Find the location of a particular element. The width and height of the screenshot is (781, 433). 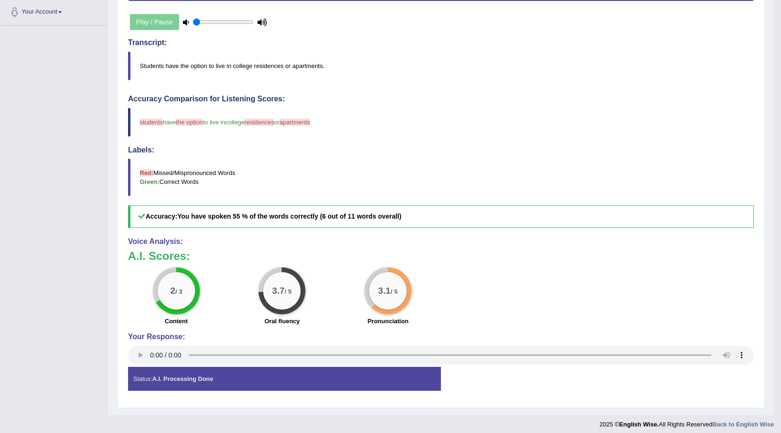

big: 3.1 is located at coordinates (384, 291).